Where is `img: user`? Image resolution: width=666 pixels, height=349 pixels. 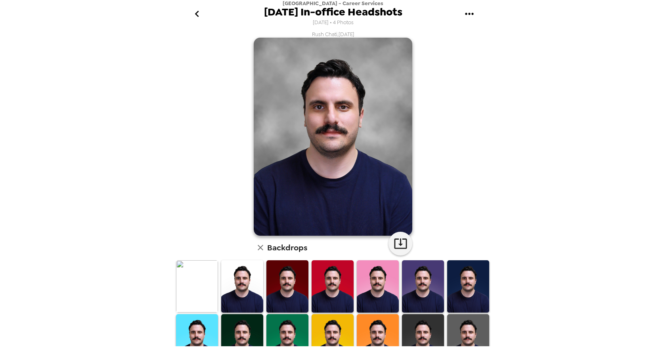
img: user is located at coordinates (333, 137).